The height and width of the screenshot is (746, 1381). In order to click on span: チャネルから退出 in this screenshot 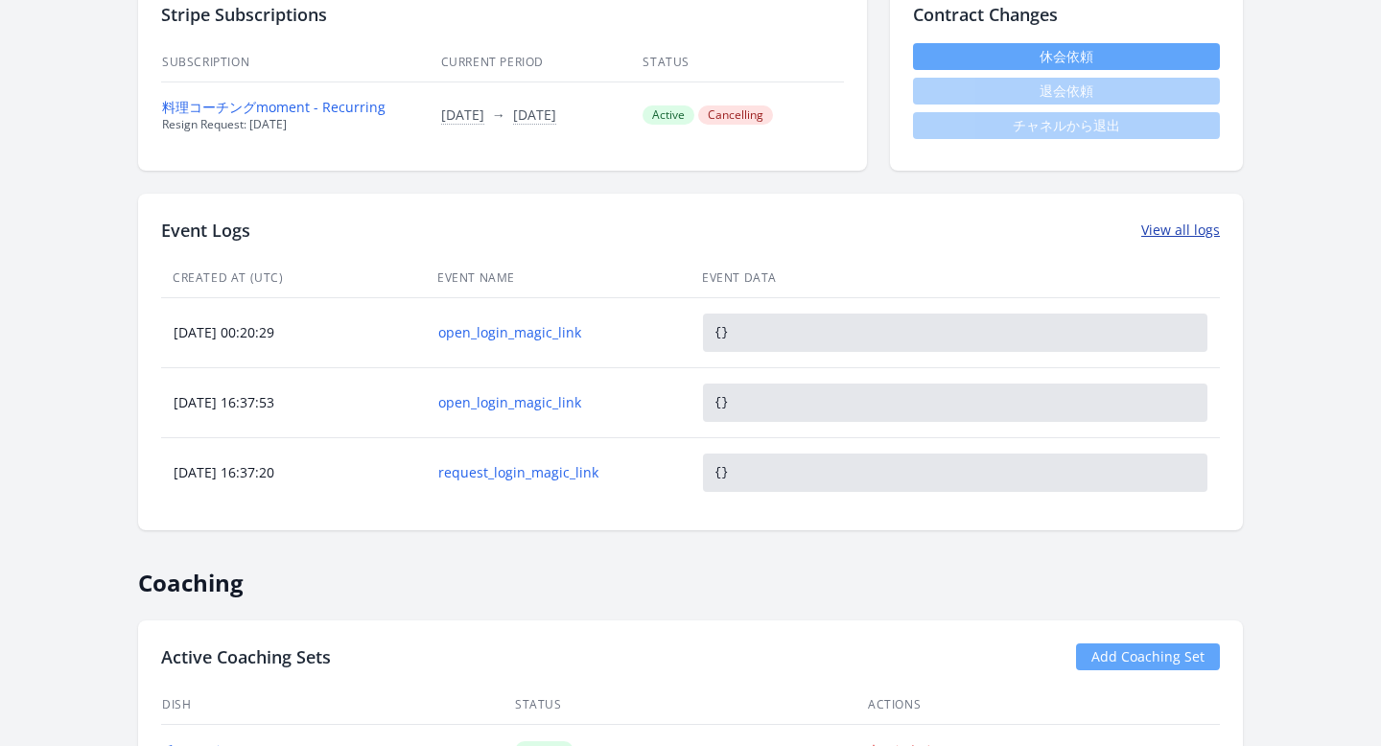, I will do `click(1067, 126)`.